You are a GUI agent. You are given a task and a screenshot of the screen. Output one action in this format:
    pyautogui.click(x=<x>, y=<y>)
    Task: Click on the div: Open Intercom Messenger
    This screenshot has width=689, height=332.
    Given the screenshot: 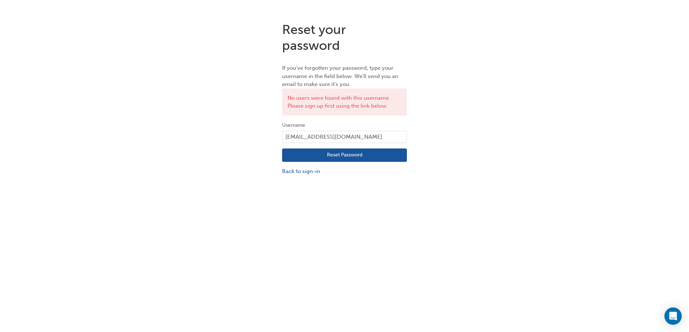 What is the action you would take?
    pyautogui.click(x=673, y=316)
    